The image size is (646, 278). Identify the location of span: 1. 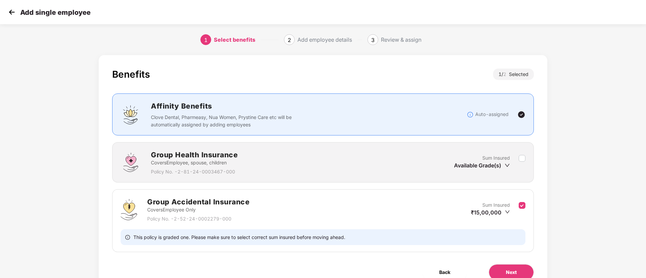
(206, 40).